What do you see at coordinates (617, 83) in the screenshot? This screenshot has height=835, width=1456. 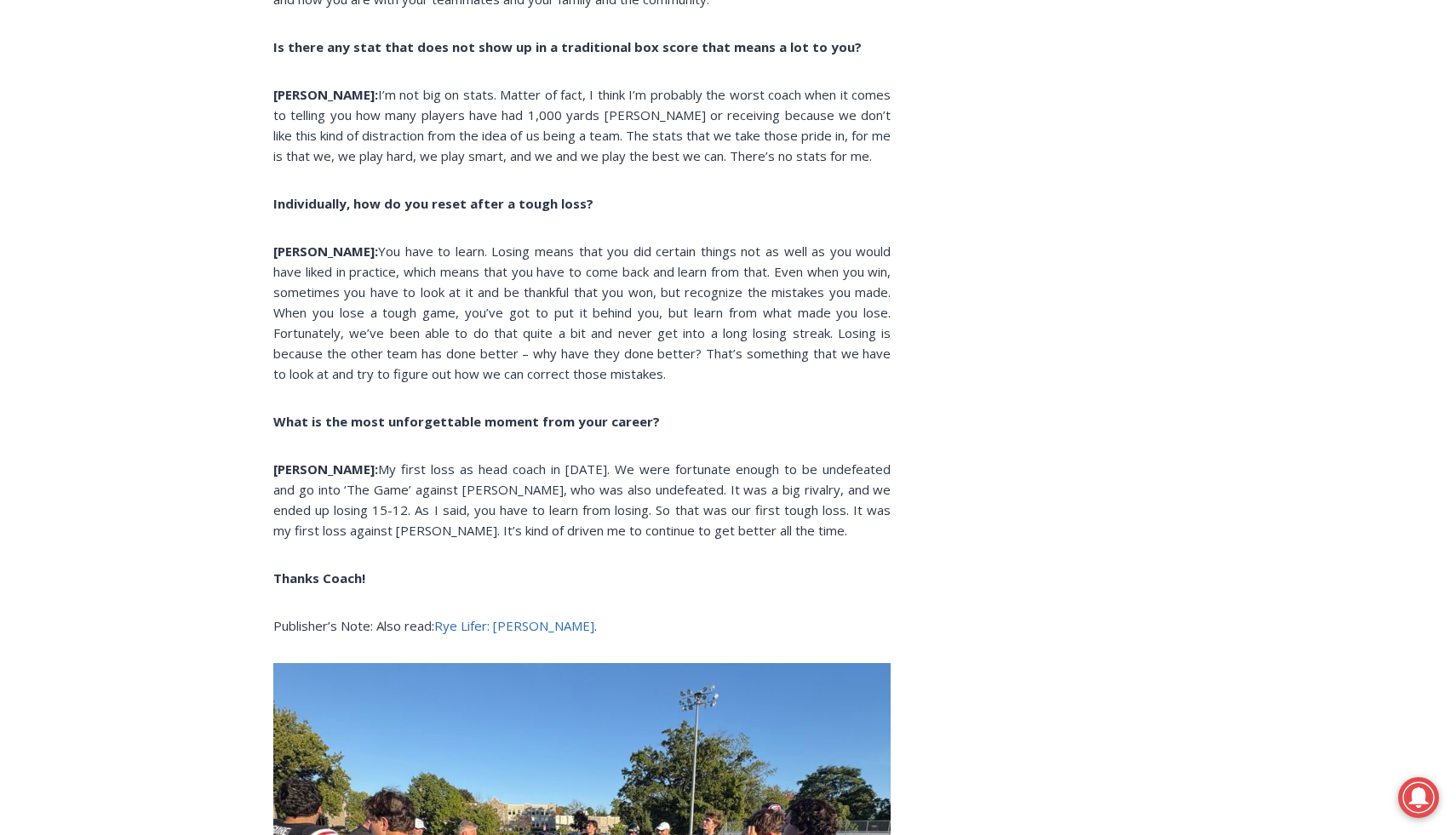 I see `div: Apply Now <> summer and RHS senior internships available` at bounding box center [617, 83].